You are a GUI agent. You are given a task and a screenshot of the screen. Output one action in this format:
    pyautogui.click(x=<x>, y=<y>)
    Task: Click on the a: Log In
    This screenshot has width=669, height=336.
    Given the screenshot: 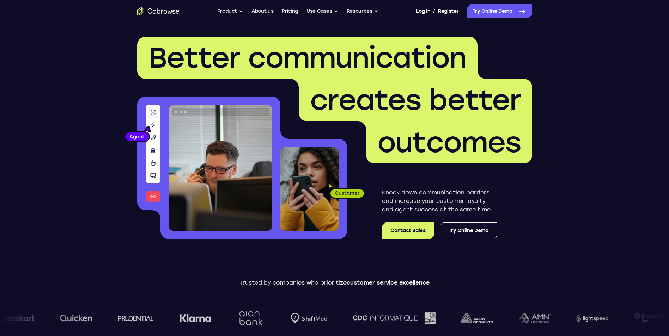 What is the action you would take?
    pyautogui.click(x=423, y=11)
    